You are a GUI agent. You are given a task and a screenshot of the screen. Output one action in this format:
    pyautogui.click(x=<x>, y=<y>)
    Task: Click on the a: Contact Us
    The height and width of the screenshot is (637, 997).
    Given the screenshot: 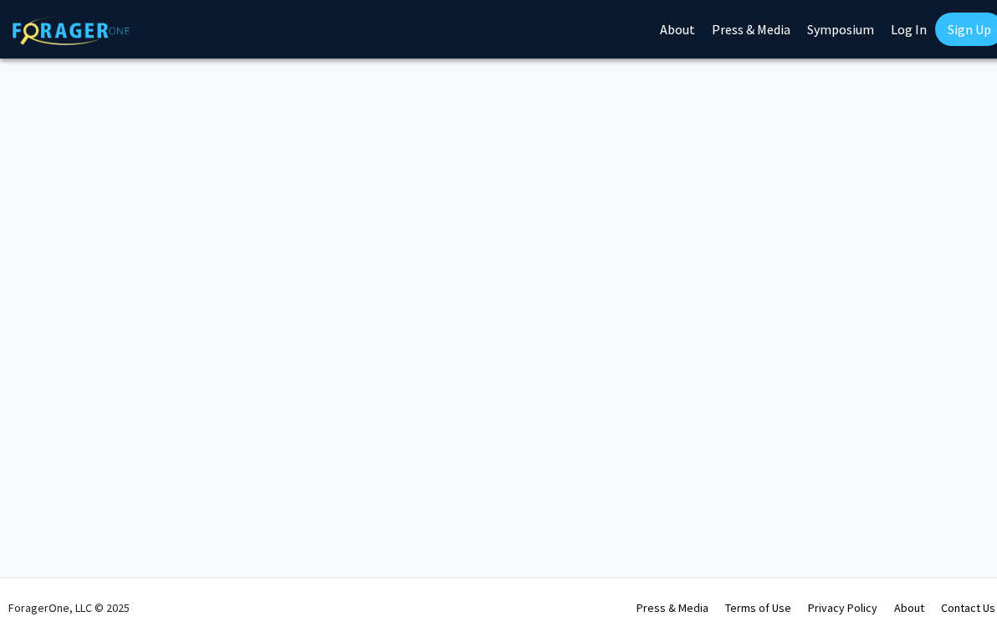 What is the action you would take?
    pyautogui.click(x=968, y=608)
    